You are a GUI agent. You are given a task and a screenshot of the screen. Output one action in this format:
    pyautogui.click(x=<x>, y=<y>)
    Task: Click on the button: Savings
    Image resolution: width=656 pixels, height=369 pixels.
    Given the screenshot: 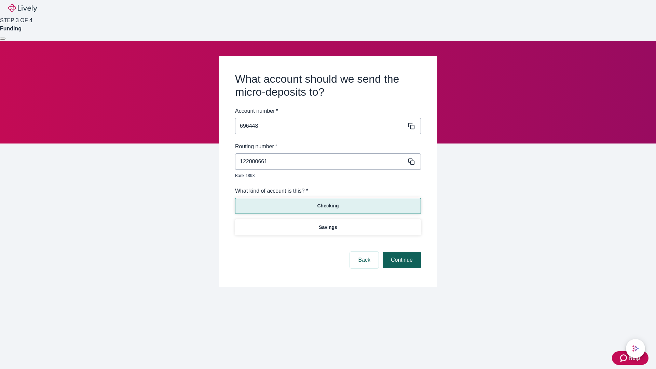 What is the action you would take?
    pyautogui.click(x=328, y=227)
    